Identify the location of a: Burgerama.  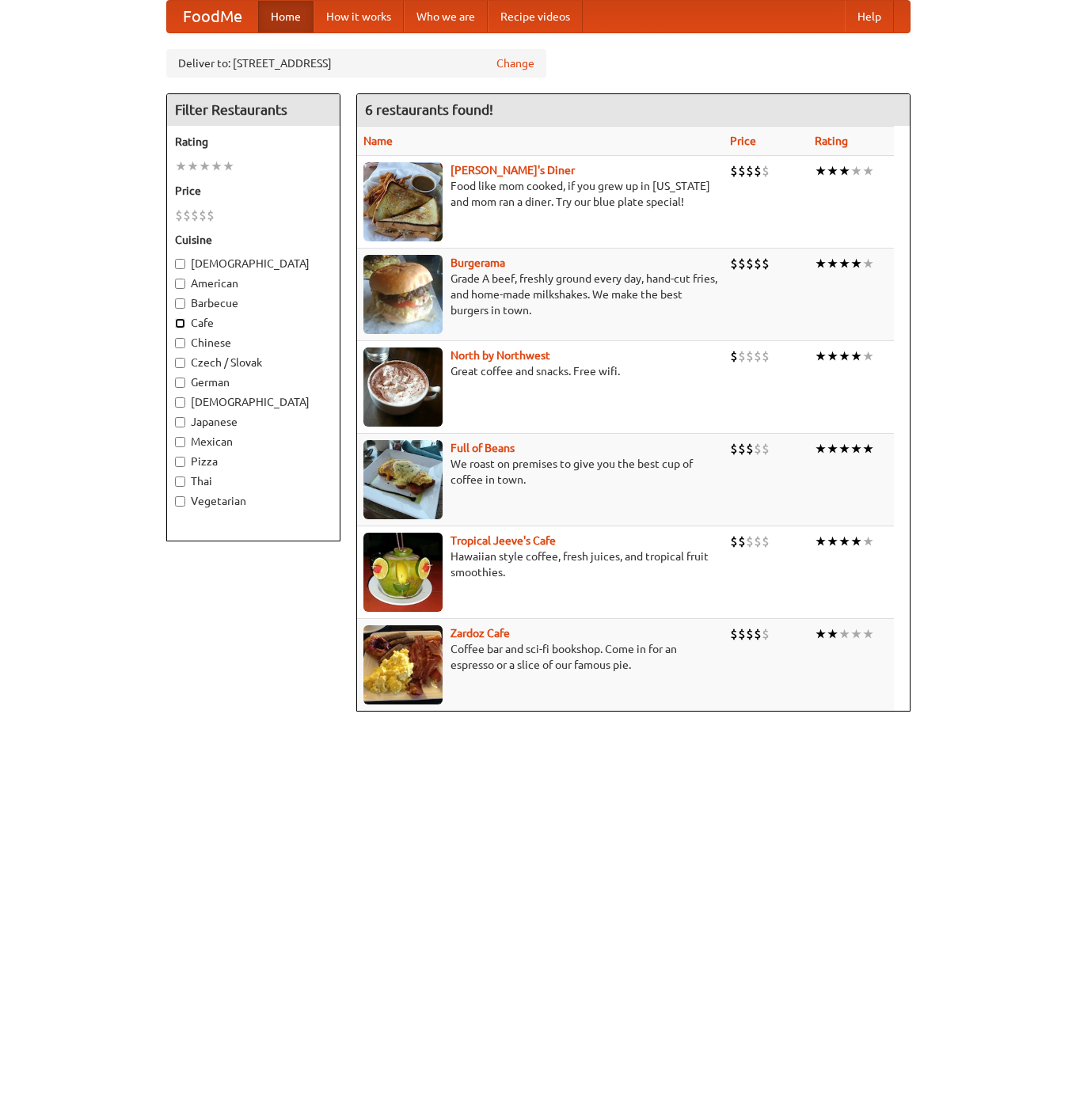
(477, 263).